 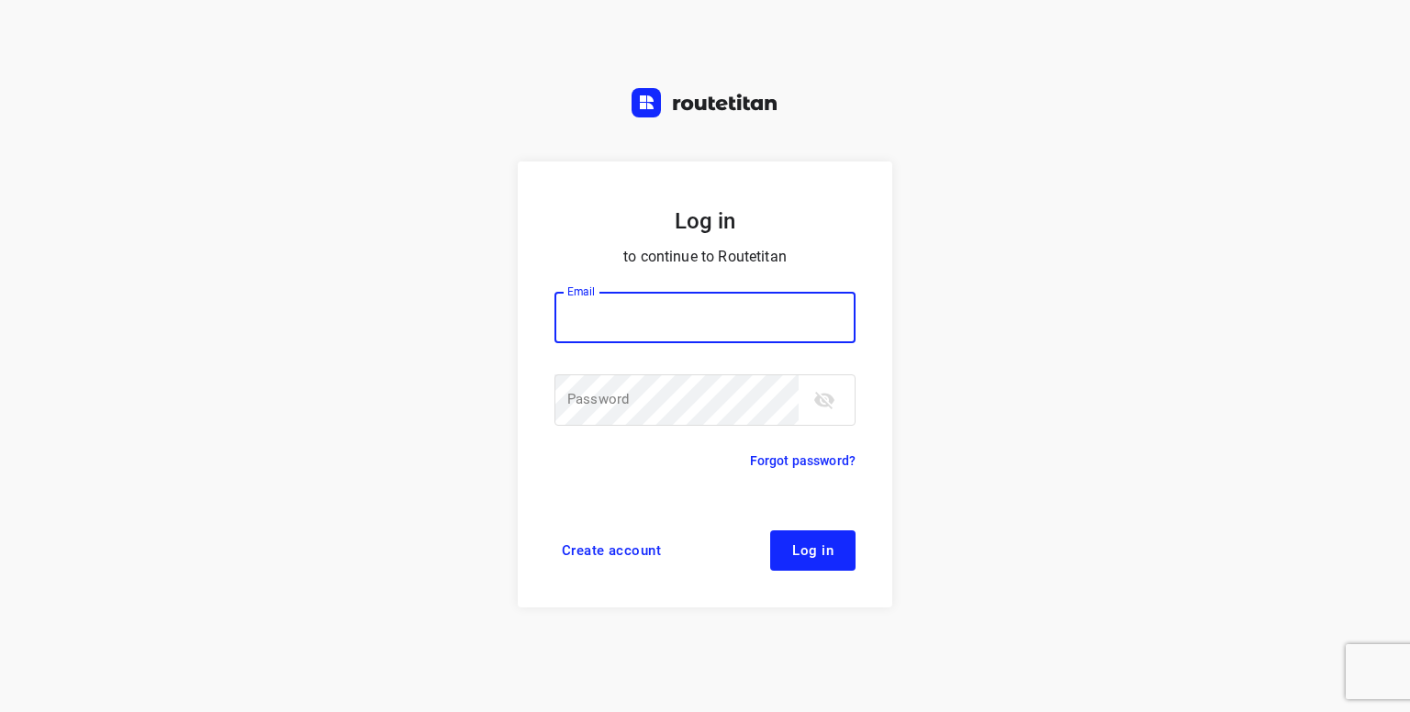 What do you see at coordinates (611, 551) in the screenshot?
I see `span: Create account` at bounding box center [611, 551].